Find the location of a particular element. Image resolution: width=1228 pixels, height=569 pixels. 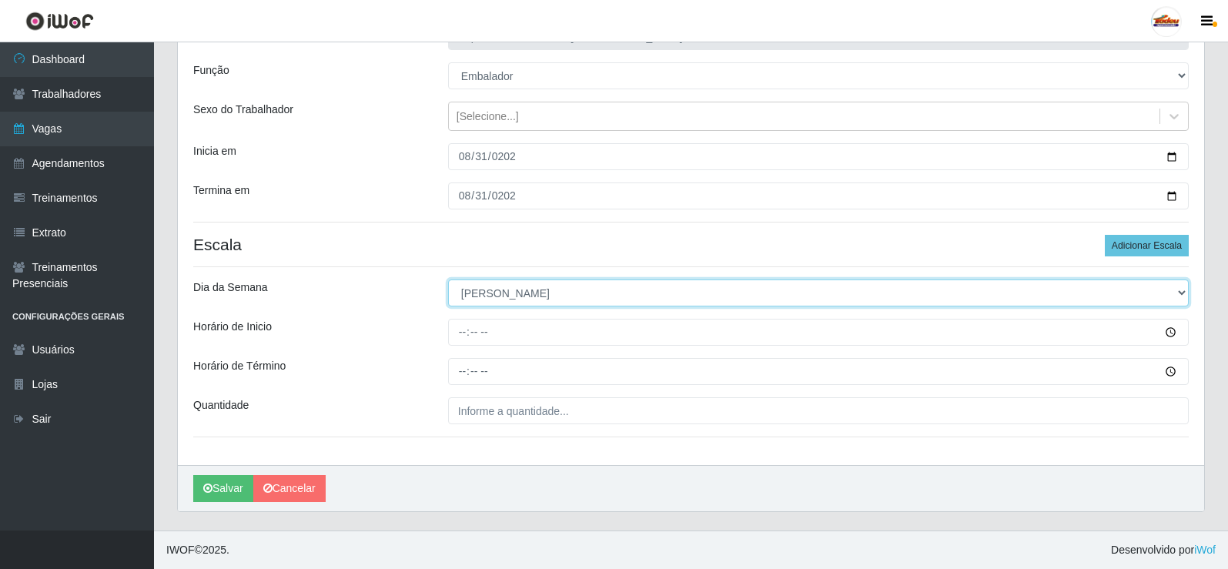

label: Horário de Término is located at coordinates (239, 366).